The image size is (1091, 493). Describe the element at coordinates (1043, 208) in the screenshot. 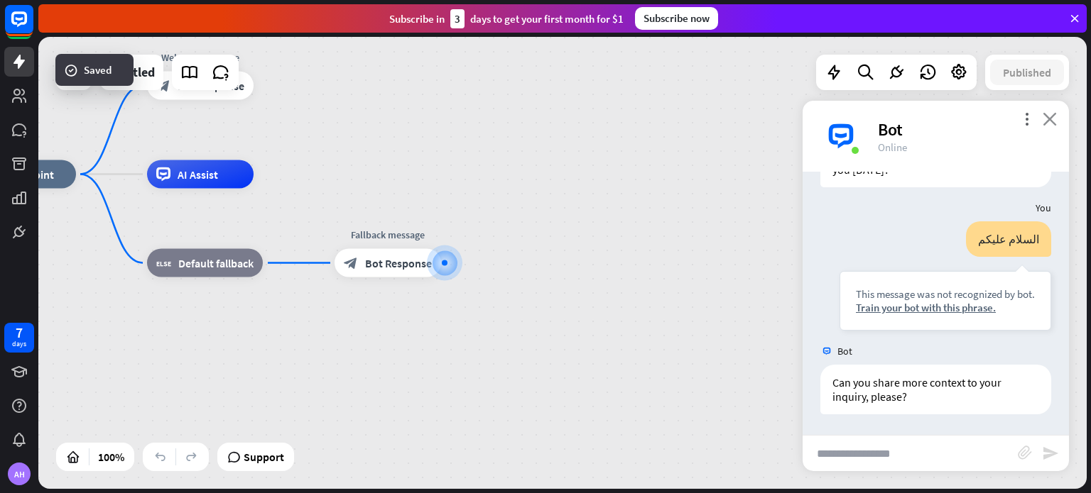

I see `span: You` at that location.